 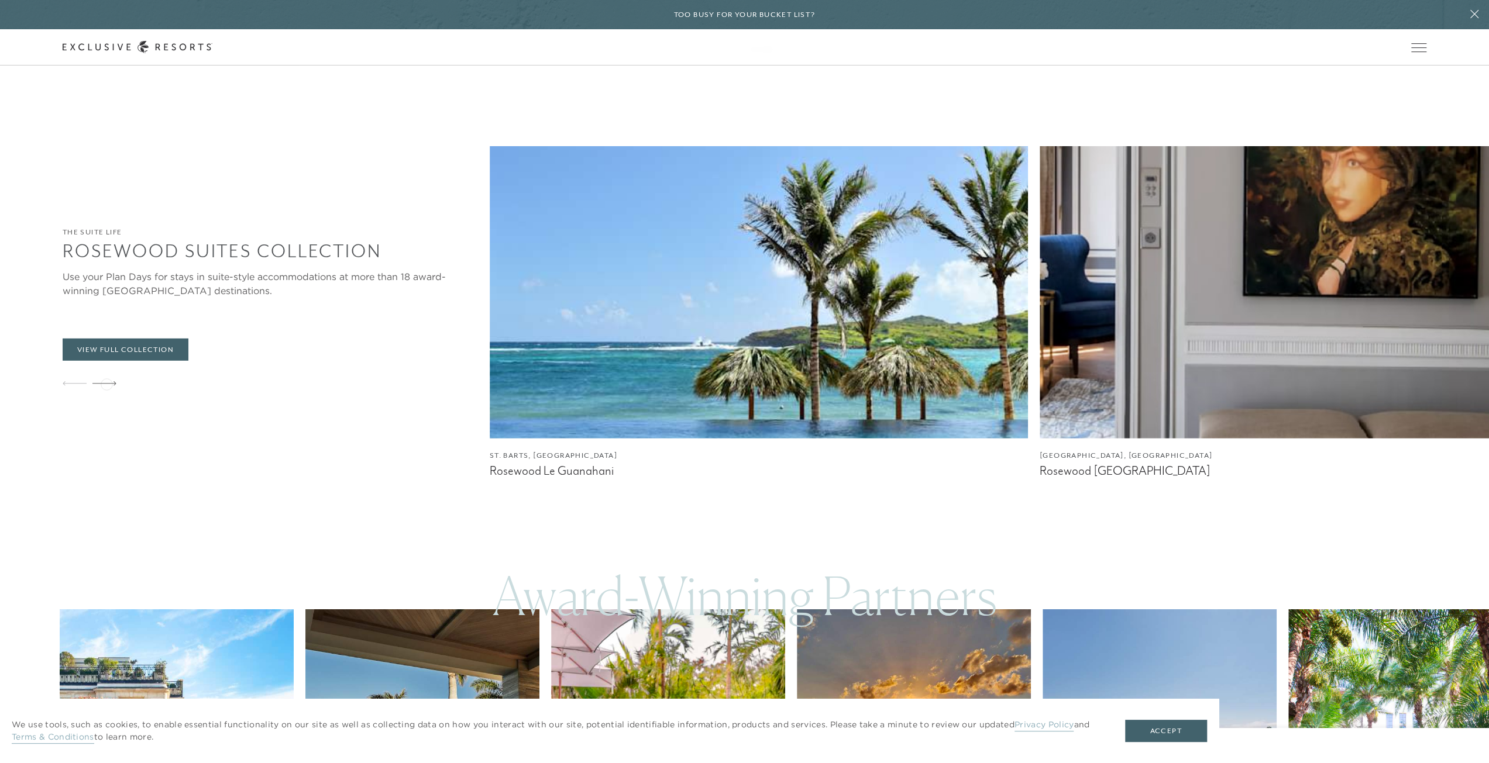 I want to click on h6: Too busy for your bucket list?, so click(x=745, y=15).